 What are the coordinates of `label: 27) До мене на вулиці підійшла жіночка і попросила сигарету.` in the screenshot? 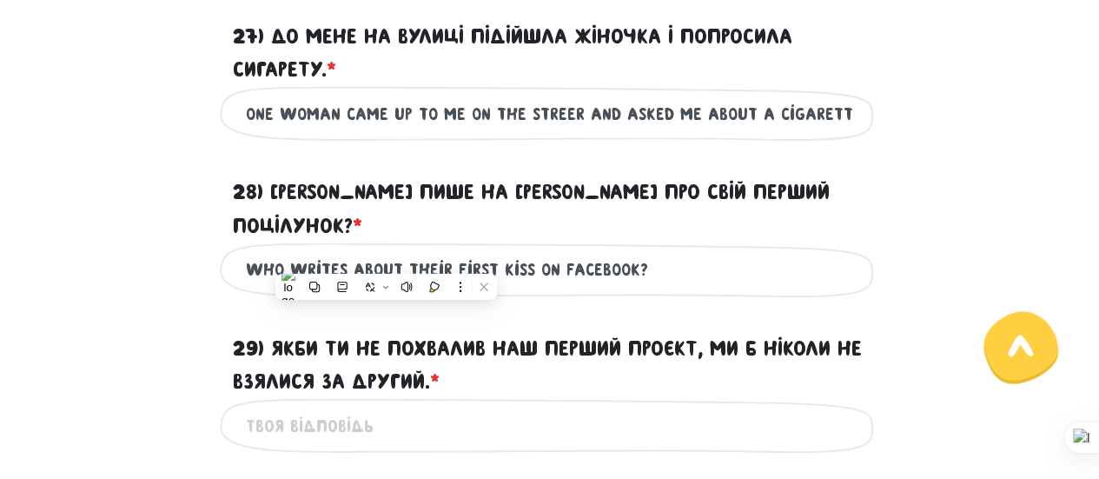 It's located at (550, 53).